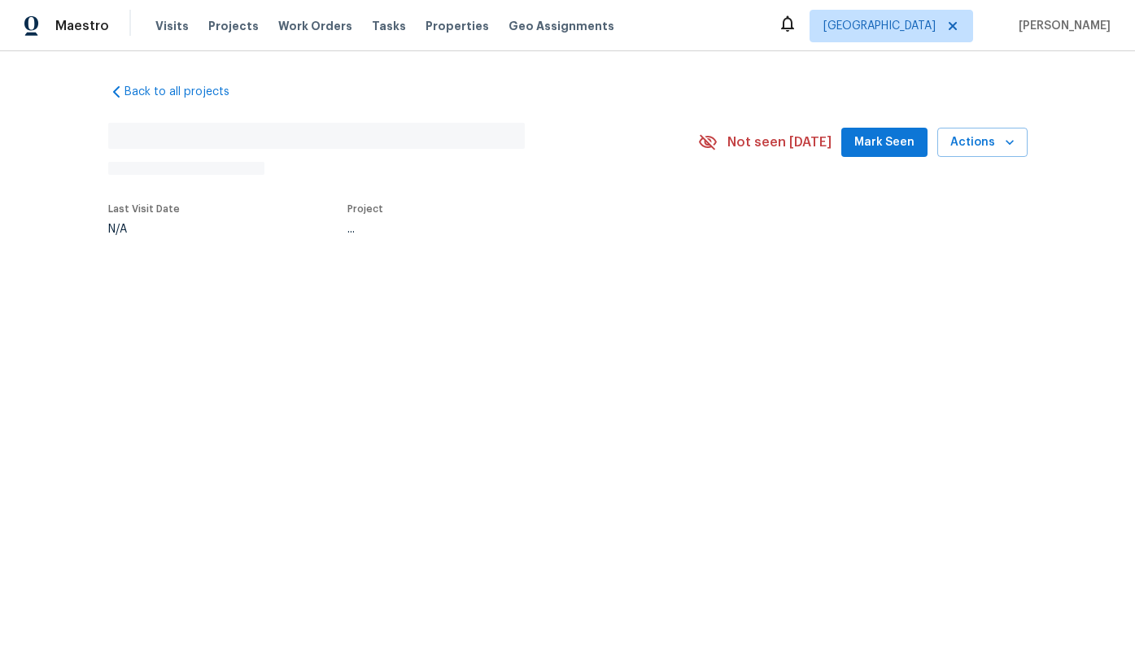  What do you see at coordinates (315, 26) in the screenshot?
I see `span: Work Orders` at bounding box center [315, 26].